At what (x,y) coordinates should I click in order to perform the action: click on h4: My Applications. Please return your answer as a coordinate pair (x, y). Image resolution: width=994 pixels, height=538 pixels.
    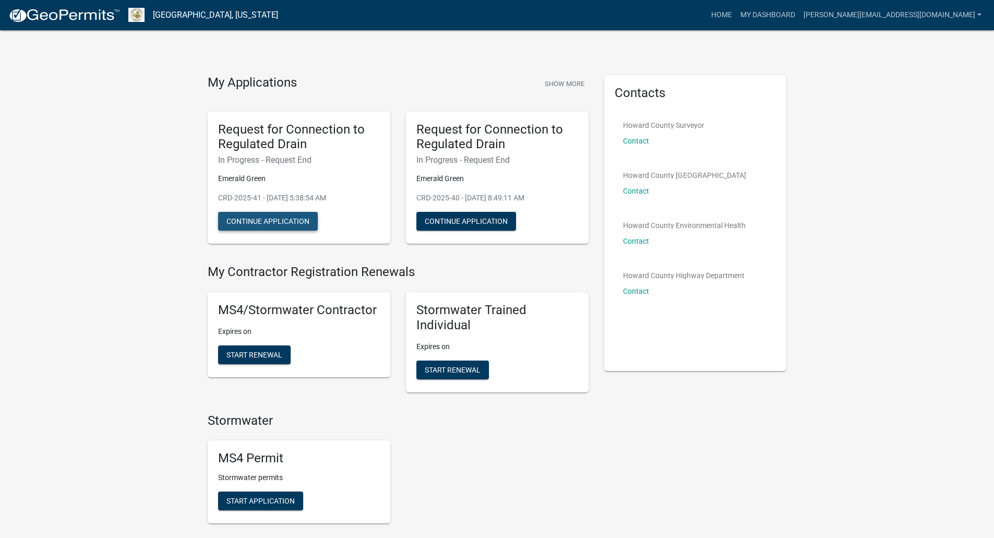
    Looking at the image, I should click on (252, 83).